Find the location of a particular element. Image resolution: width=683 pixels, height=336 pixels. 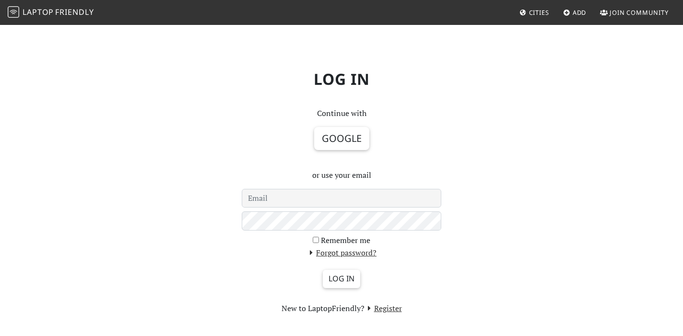

span: Join Community is located at coordinates (639, 12).